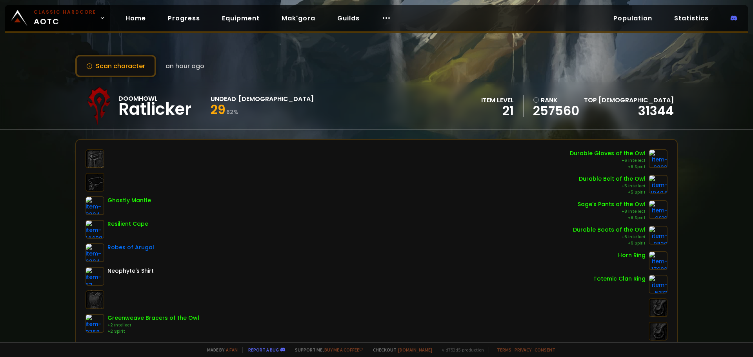 This screenshot has height=357, width=753. I want to click on div: Robes of Arugal, so click(131, 248).